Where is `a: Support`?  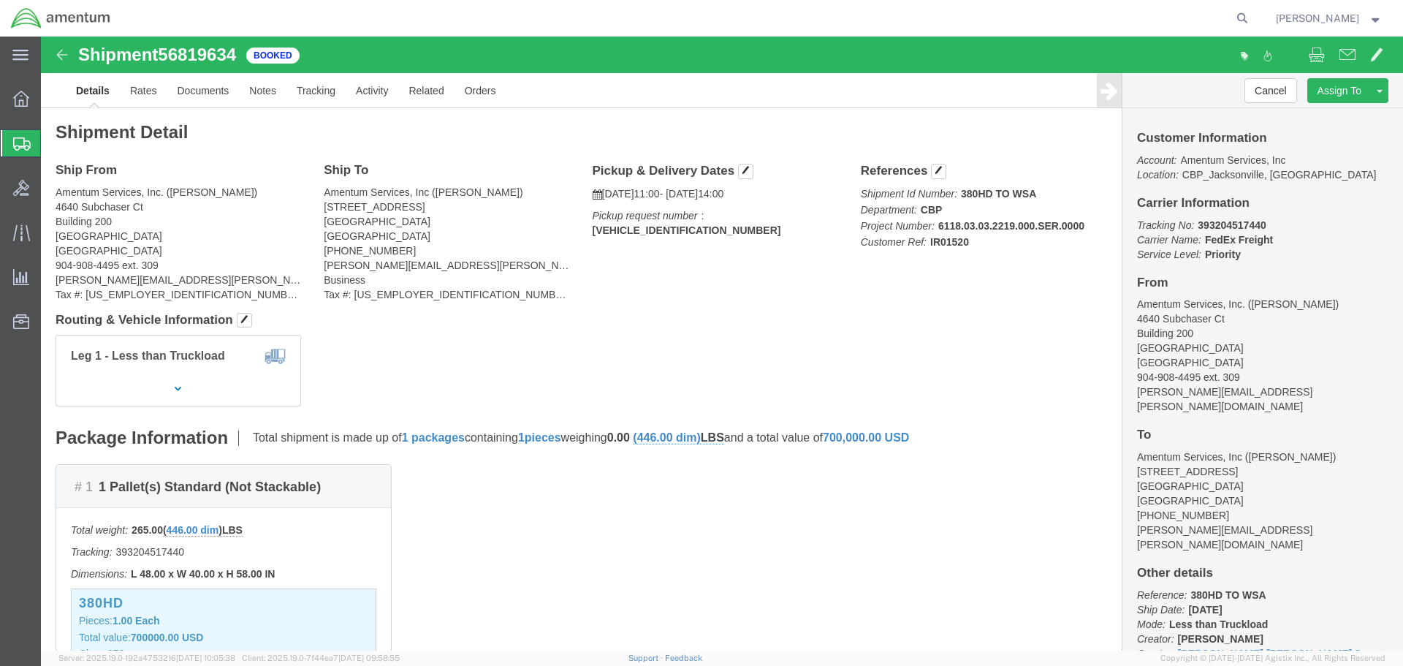
a: Support is located at coordinates (647, 658).